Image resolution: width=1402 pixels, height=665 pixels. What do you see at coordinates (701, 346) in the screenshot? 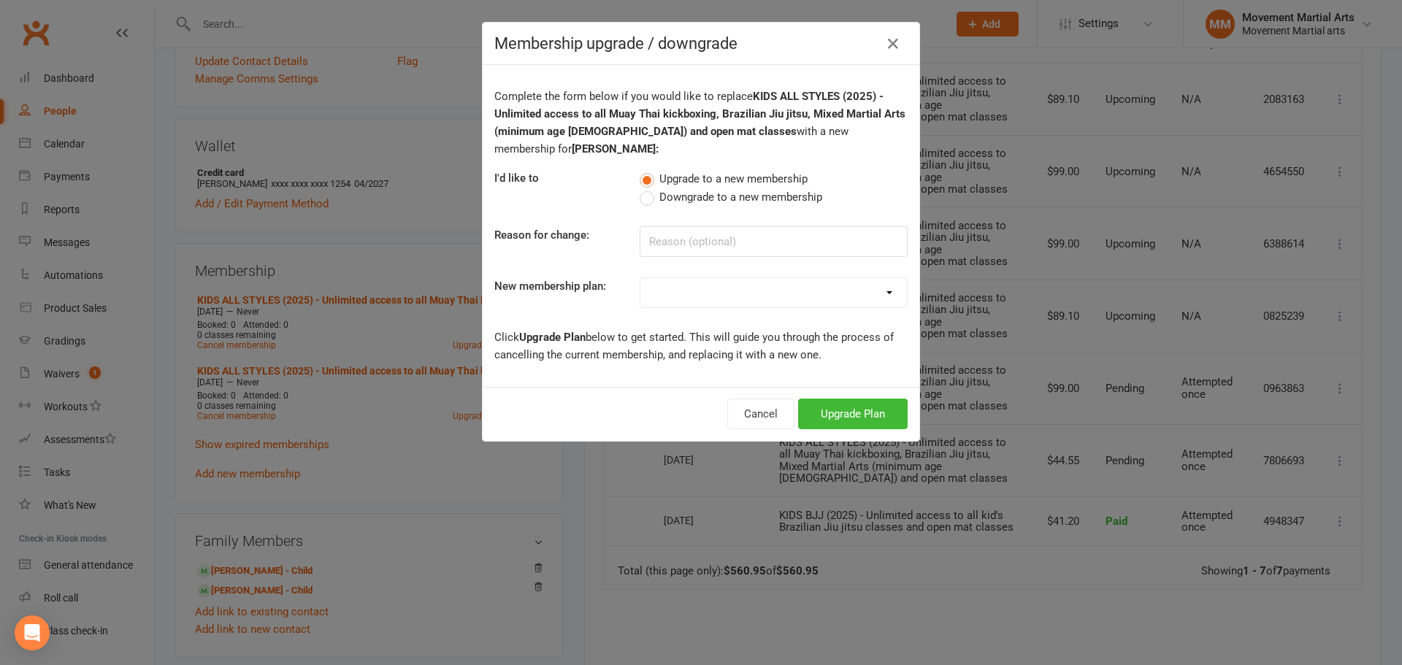
I see `p: Click below to get started. This will guide you through the process of cancelling the current mem...` at bounding box center [701, 346].